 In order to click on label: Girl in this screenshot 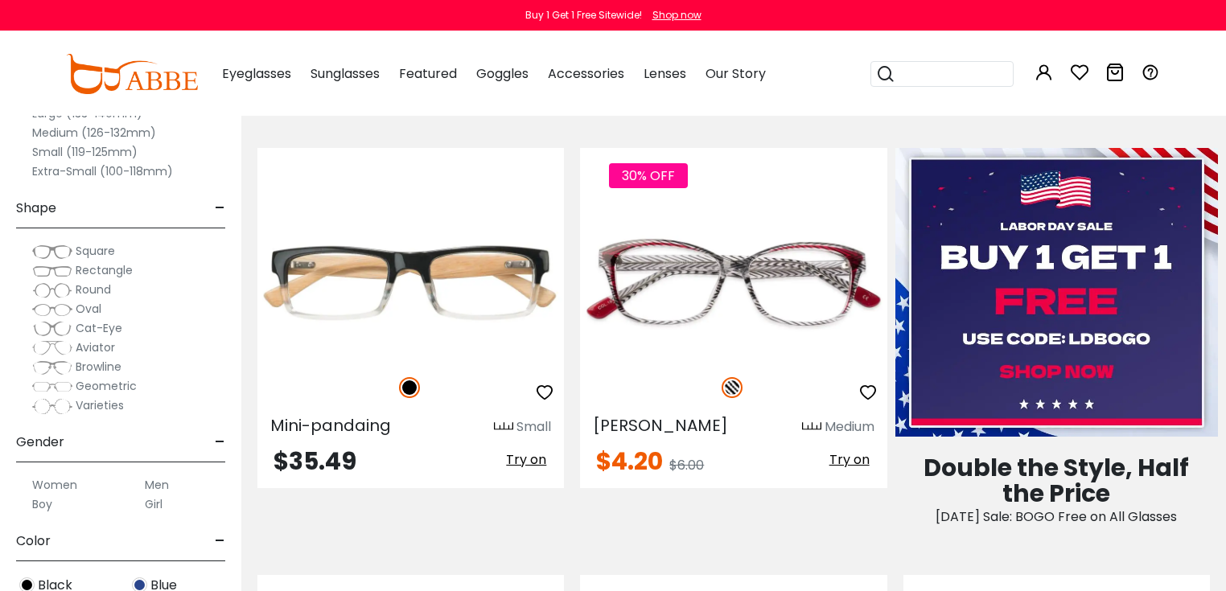, I will do `click(154, 504)`.